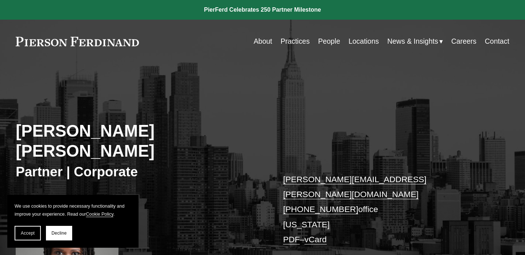 This screenshot has width=525, height=255. What do you see at coordinates (295, 41) in the screenshot?
I see `a: Practices` at bounding box center [295, 41].